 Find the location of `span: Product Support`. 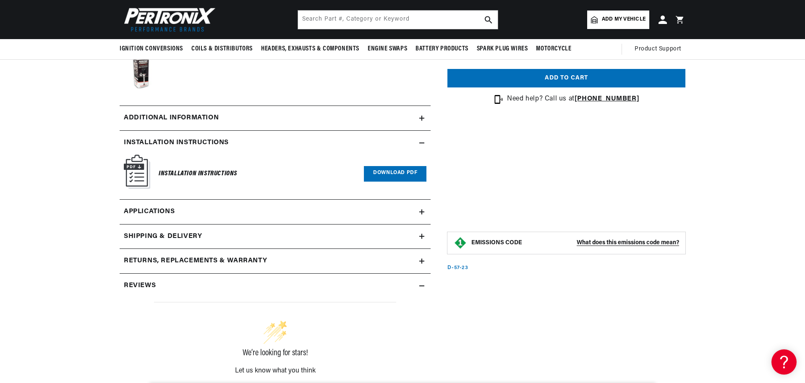

span: Product Support is located at coordinates (658, 49).